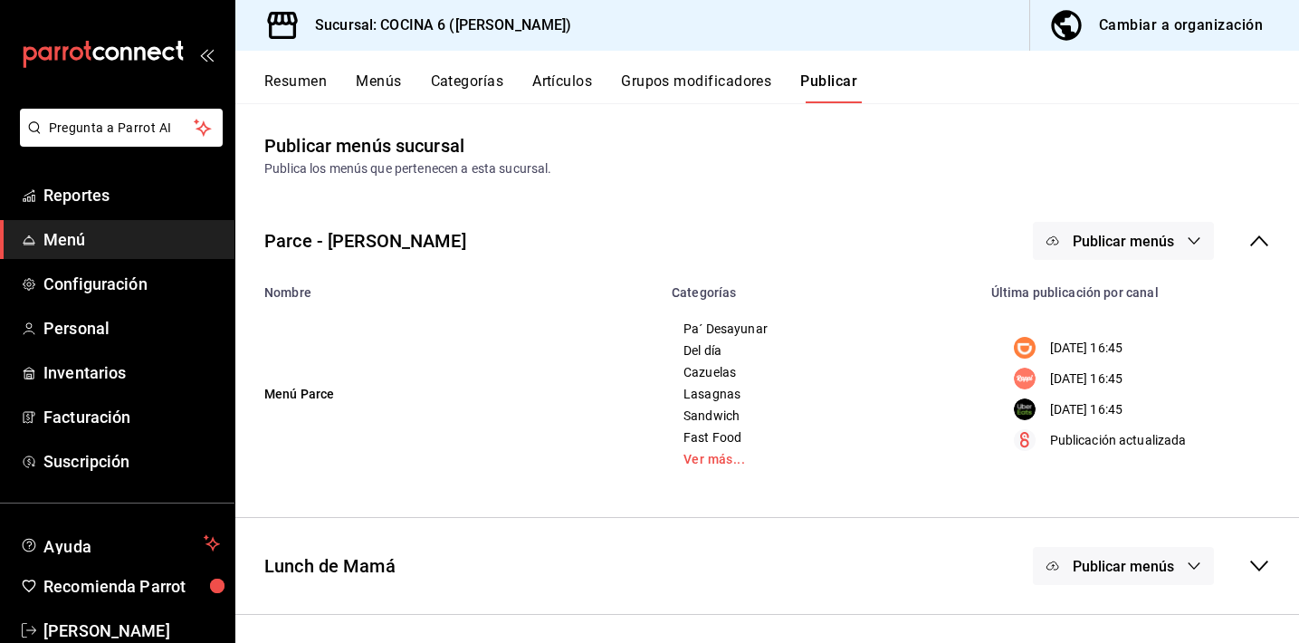  Describe the element at coordinates (295, 88) in the screenshot. I see `button: Resumen` at that location.